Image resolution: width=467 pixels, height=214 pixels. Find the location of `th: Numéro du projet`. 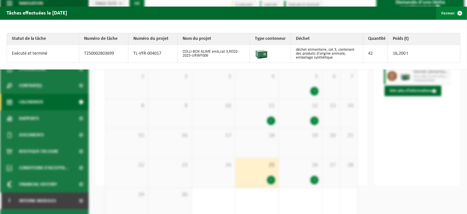

th: Numéro du projet is located at coordinates (153, 39).